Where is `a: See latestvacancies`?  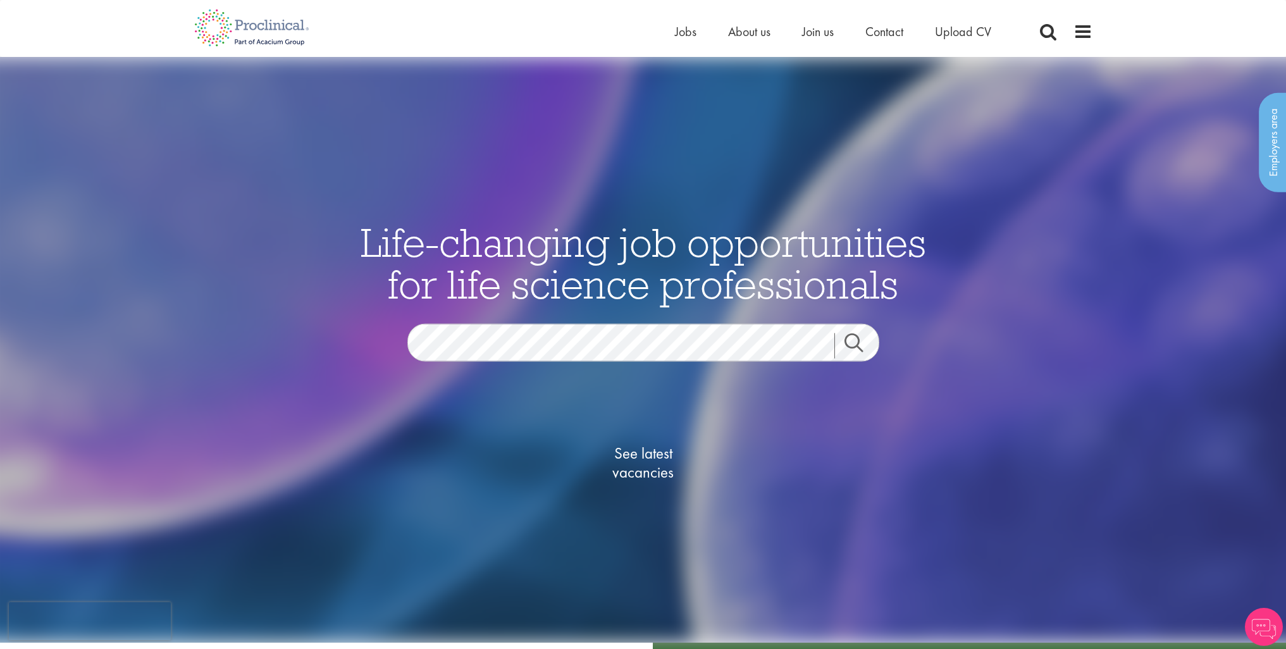 a: See latestvacancies is located at coordinates (643, 463).